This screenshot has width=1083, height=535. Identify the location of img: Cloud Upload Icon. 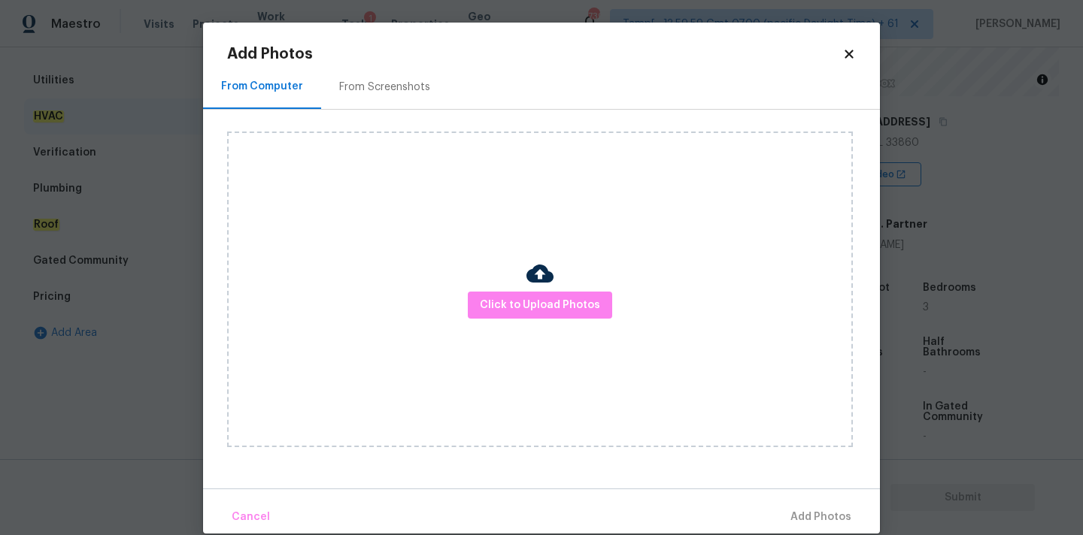
(540, 274).